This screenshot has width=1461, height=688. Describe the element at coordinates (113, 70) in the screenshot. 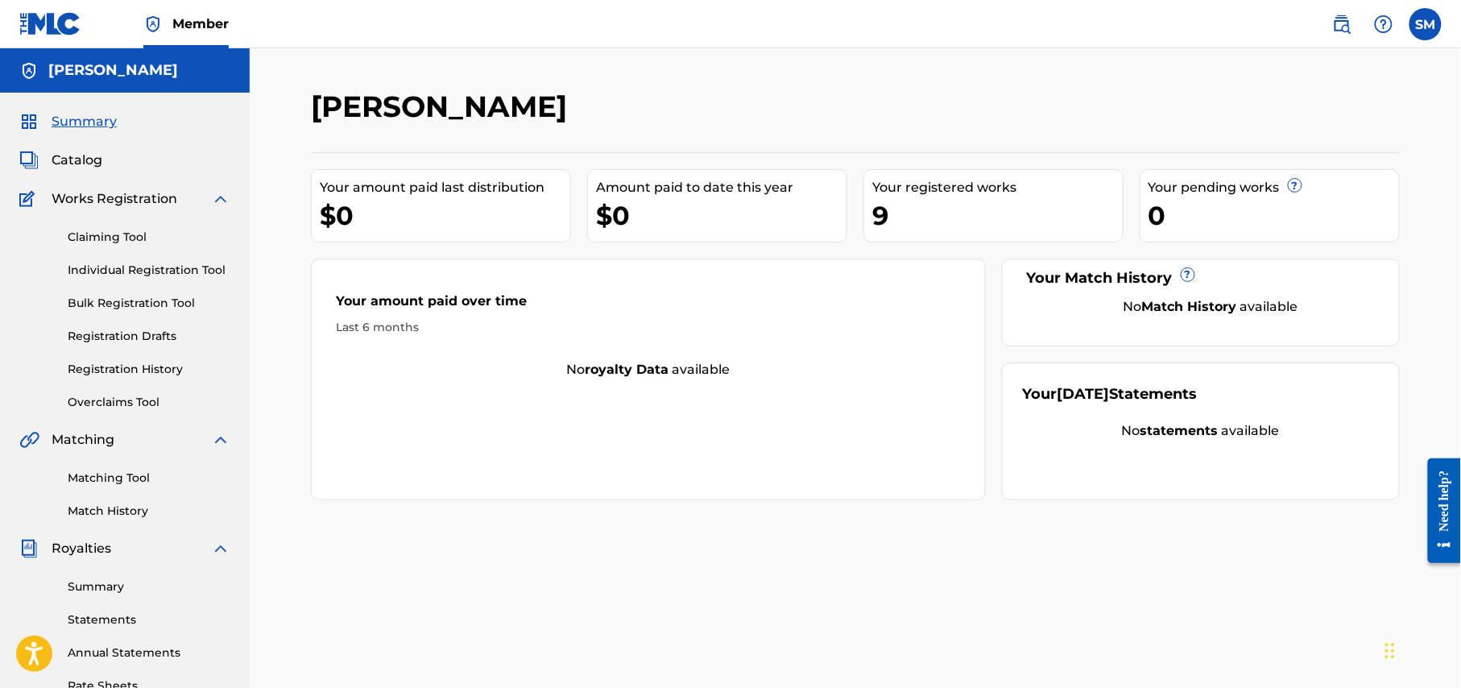

I see `h5: SHOHAG MREDHA` at that location.